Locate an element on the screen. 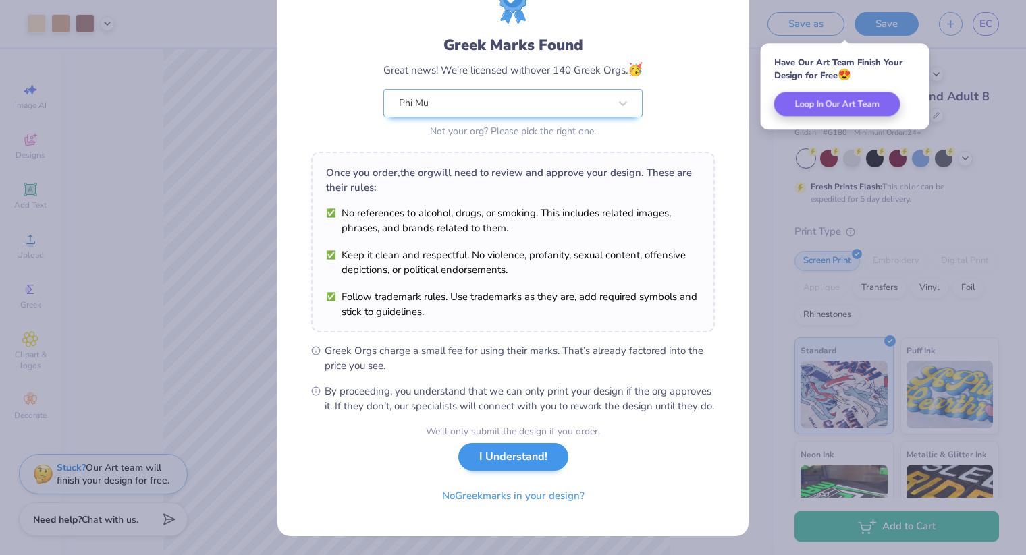  button: NoGreekmarks in your design? is located at coordinates (513, 496).